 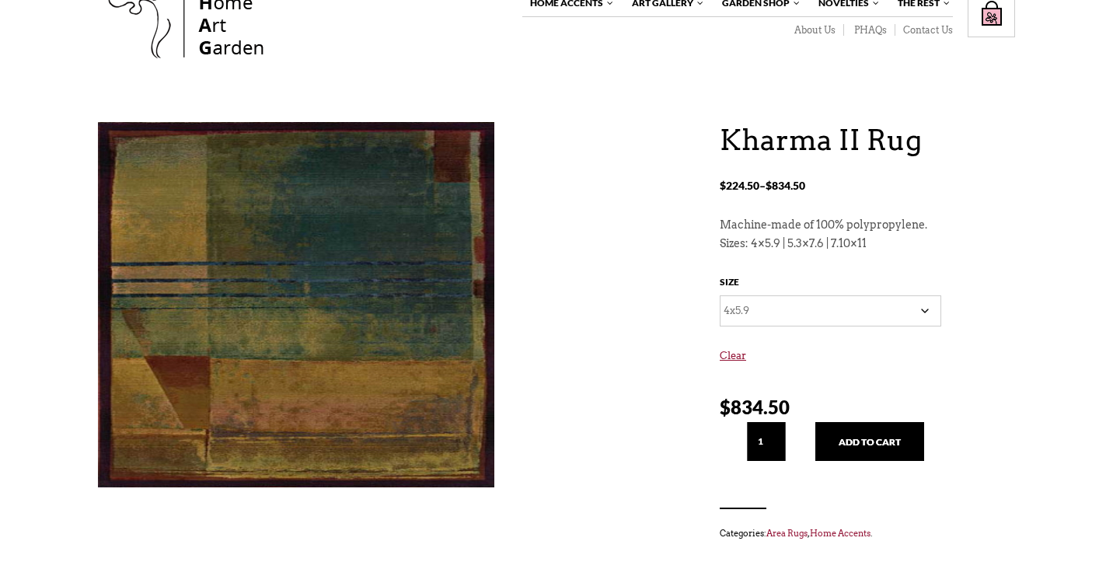 What do you see at coordinates (296, 305) in the screenshot?
I see `a: 1418154463T` at bounding box center [296, 305].